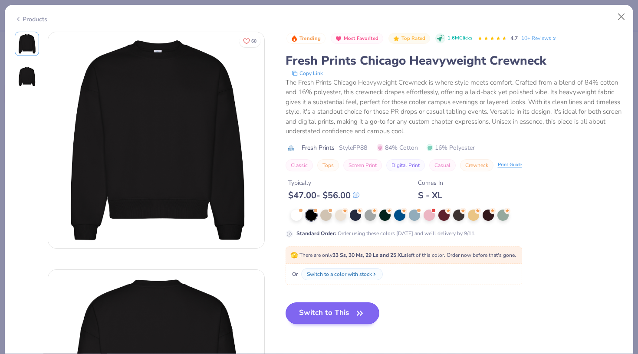 This screenshot has height=354, width=638. I want to click on div: The Fresh Prints Chicago Heavyweight Crewneck is where style meets comfort. Crafted from a blend ..., so click(455, 107).